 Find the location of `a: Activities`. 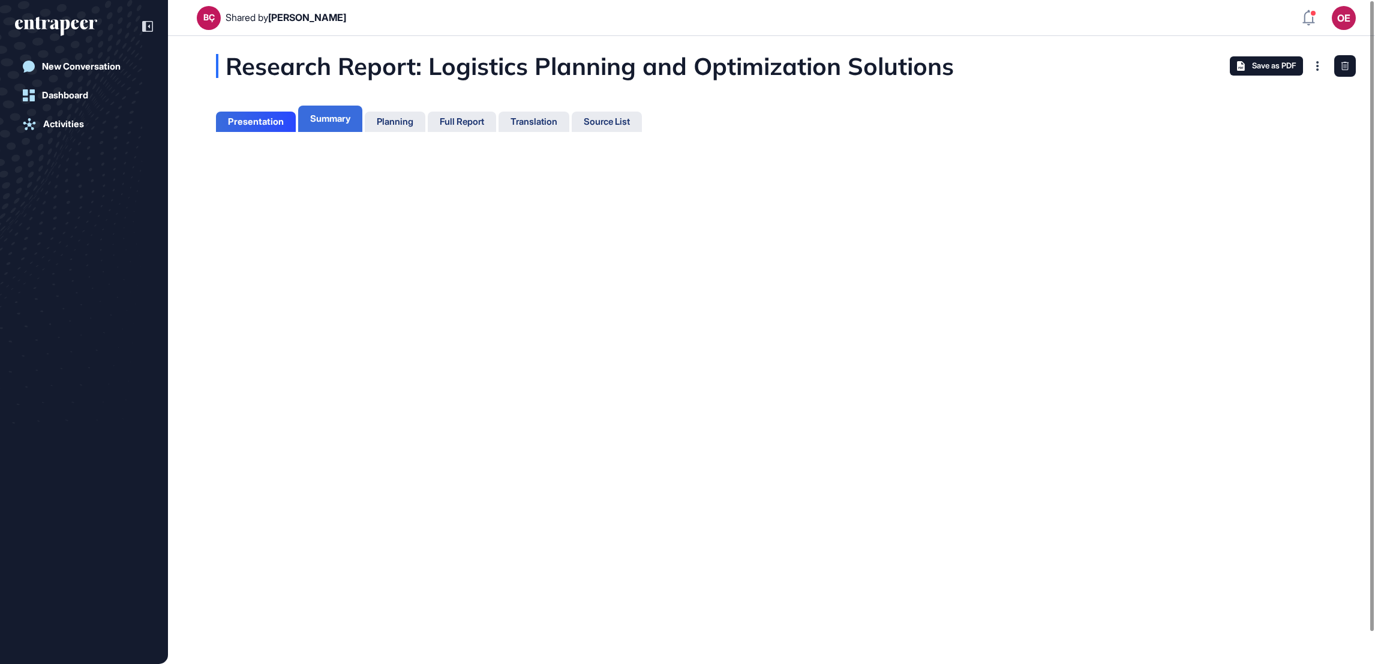

a: Activities is located at coordinates (84, 124).